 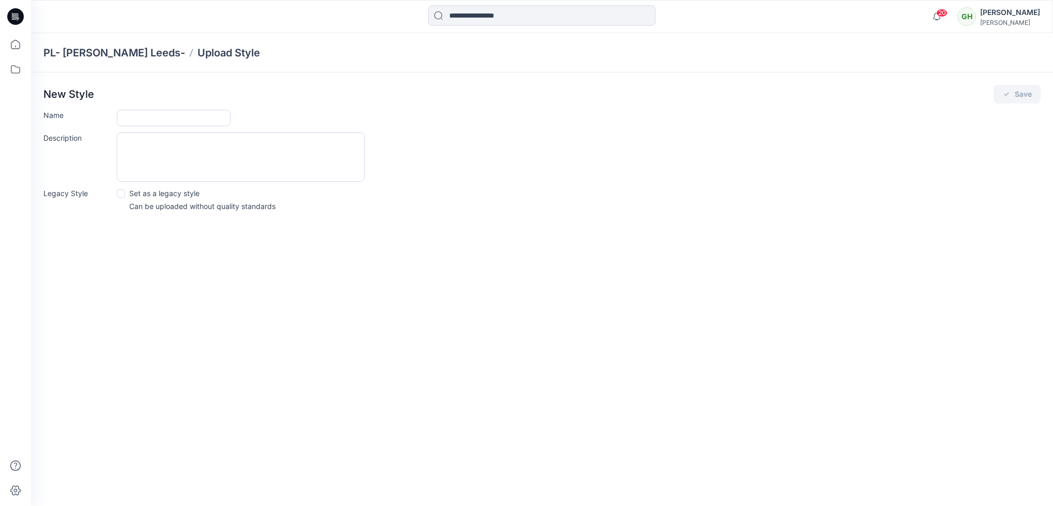 What do you see at coordinates (164, 193) in the screenshot?
I see `p: Set as a legacy style` at bounding box center [164, 193].